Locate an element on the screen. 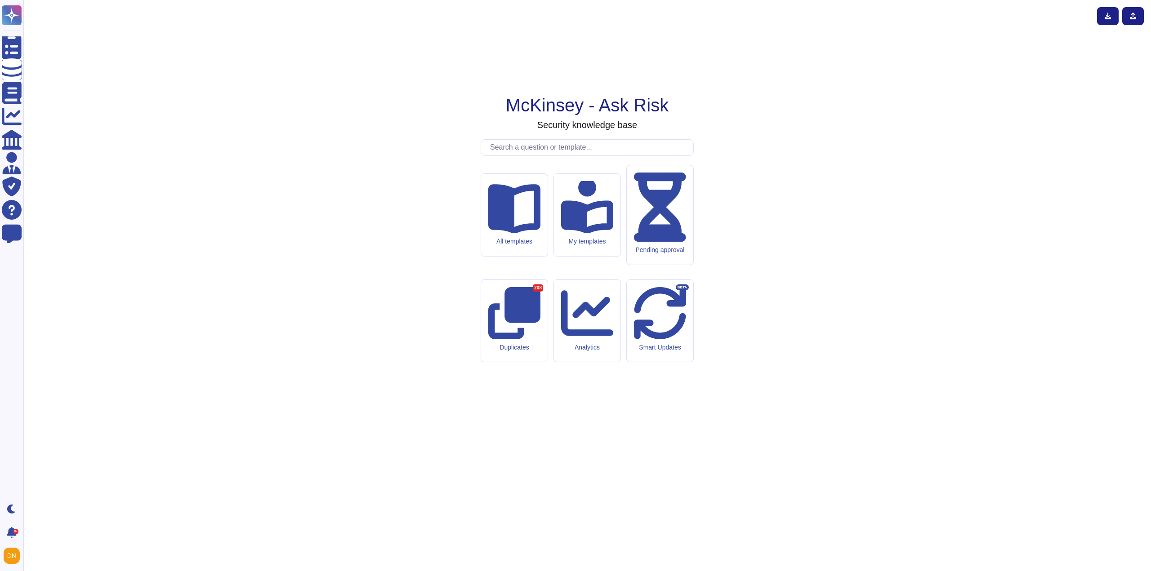 The height and width of the screenshot is (571, 1151). img: user is located at coordinates (12, 556).